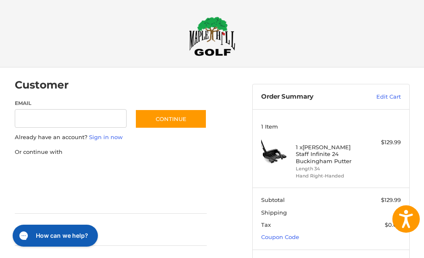  What do you see at coordinates (111, 137) in the screenshot?
I see `p: Already have an account?` at bounding box center [111, 137].